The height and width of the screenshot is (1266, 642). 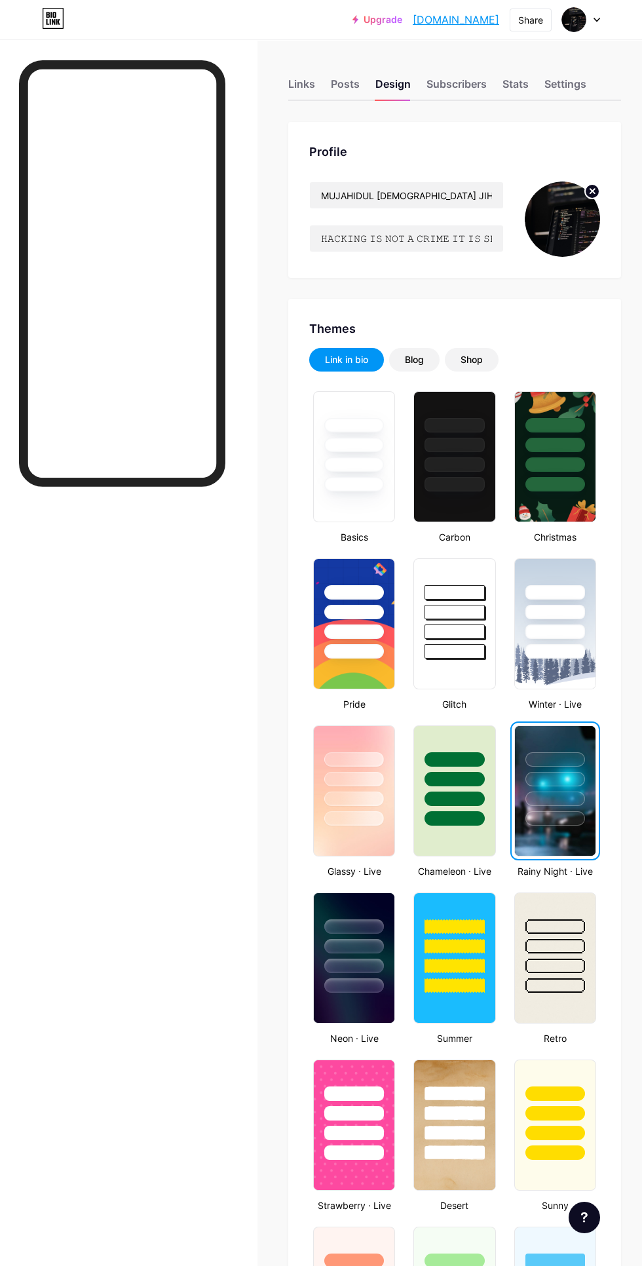 I want to click on div: Sunny, so click(x=555, y=1205).